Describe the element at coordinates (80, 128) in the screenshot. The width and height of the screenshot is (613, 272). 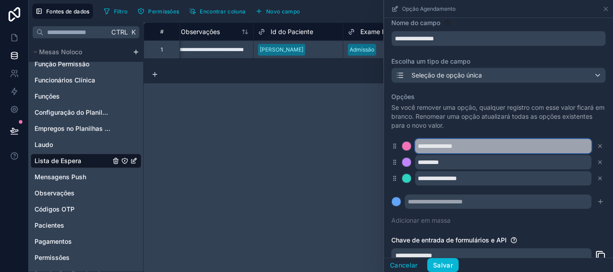
I see `font: Empregos no Planilhas Google` at that location.